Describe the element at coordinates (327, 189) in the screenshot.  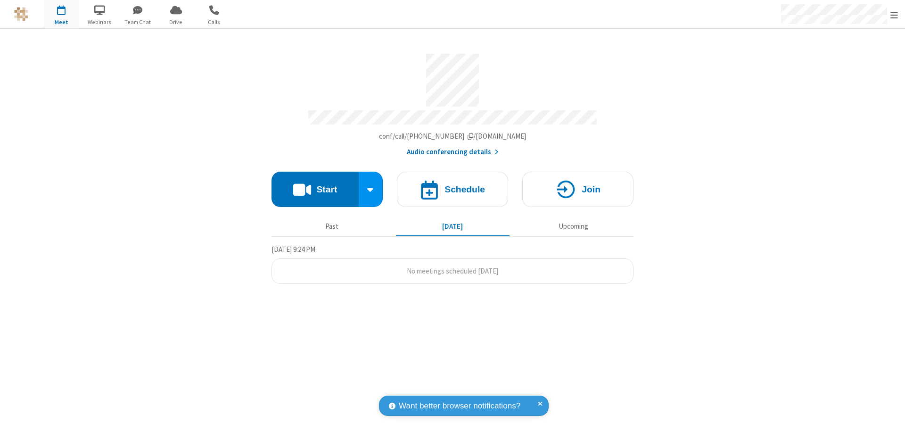
I see `h4: Start` at that location.